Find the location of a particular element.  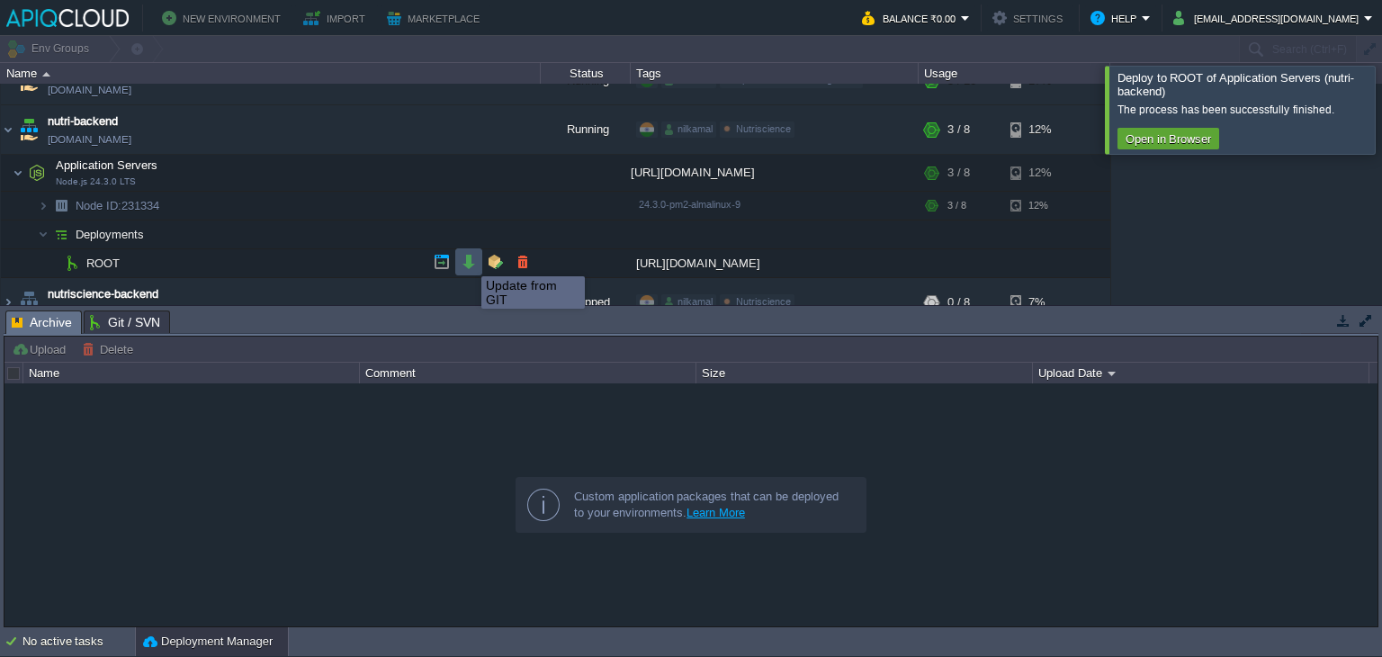

div: Upload Date is located at coordinates (1201, 372).